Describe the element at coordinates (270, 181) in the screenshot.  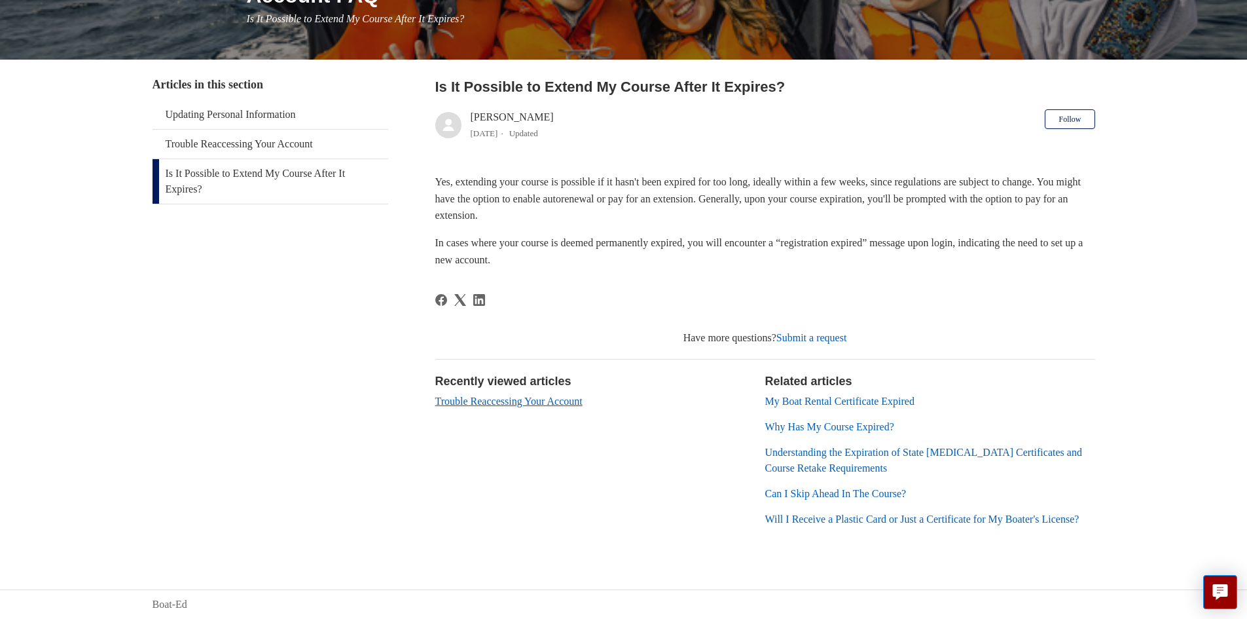
I see `a: Is It Possible to Extend My Course After It Expires?` at that location.